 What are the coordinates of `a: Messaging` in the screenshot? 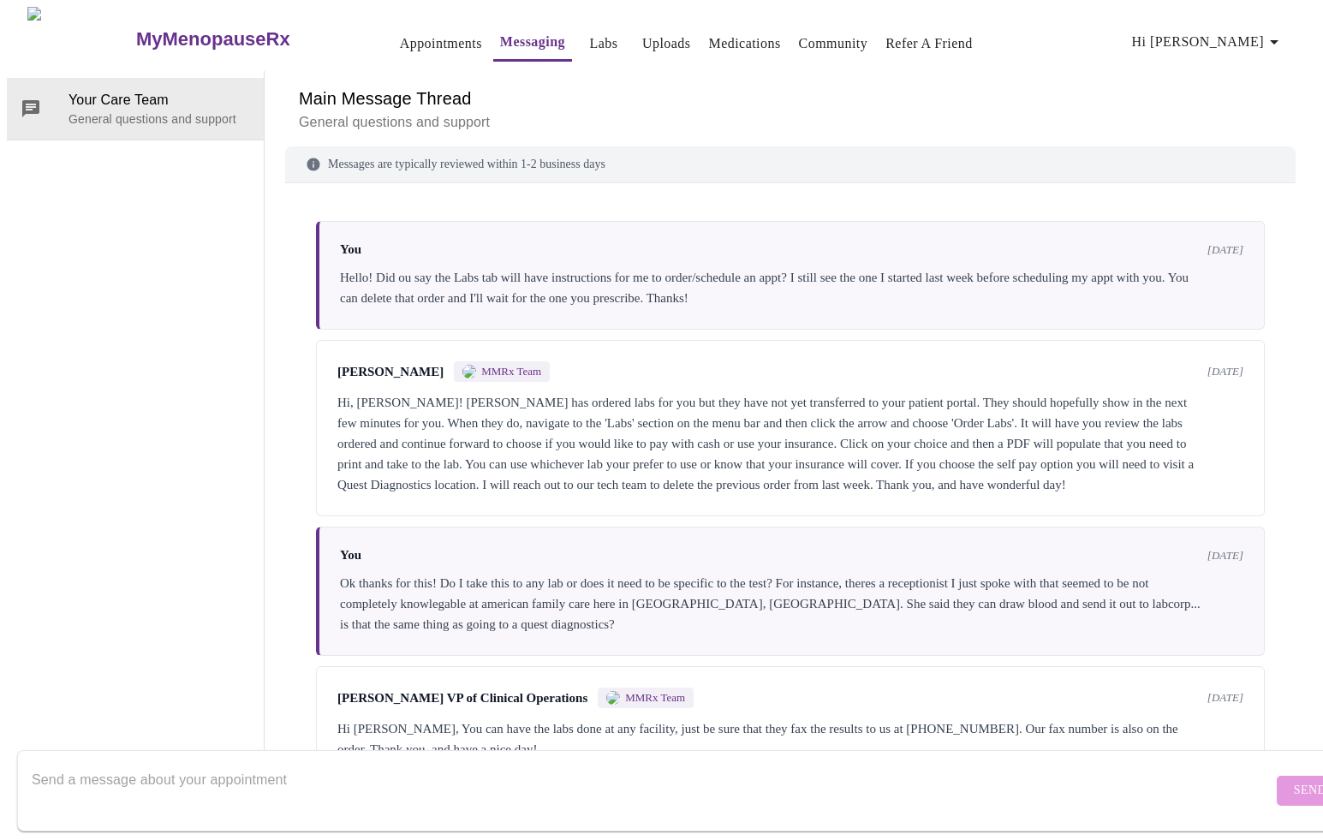 It's located at (532, 42).